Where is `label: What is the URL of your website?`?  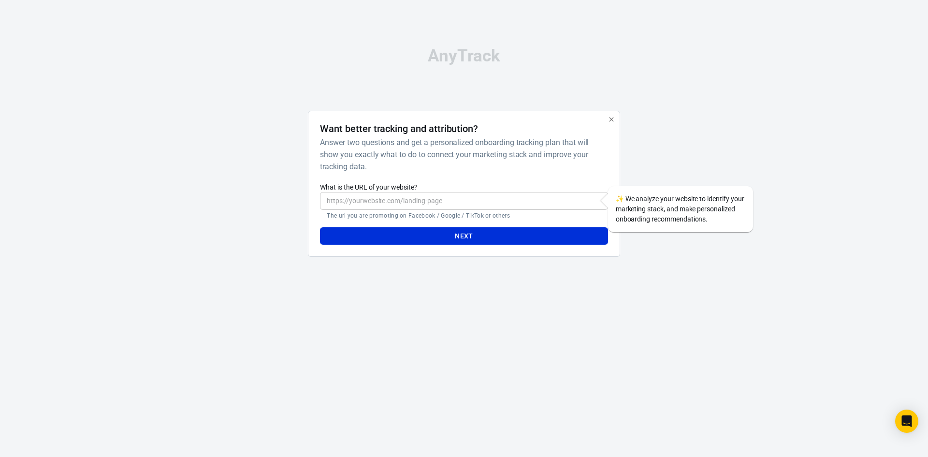
label: What is the URL of your website? is located at coordinates (464, 187).